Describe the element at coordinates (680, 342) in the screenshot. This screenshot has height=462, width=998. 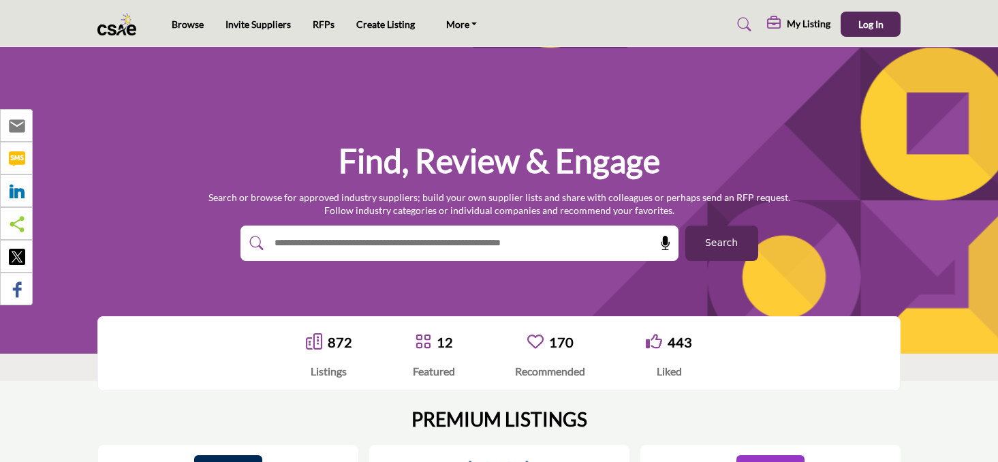
I see `a: 443` at that location.